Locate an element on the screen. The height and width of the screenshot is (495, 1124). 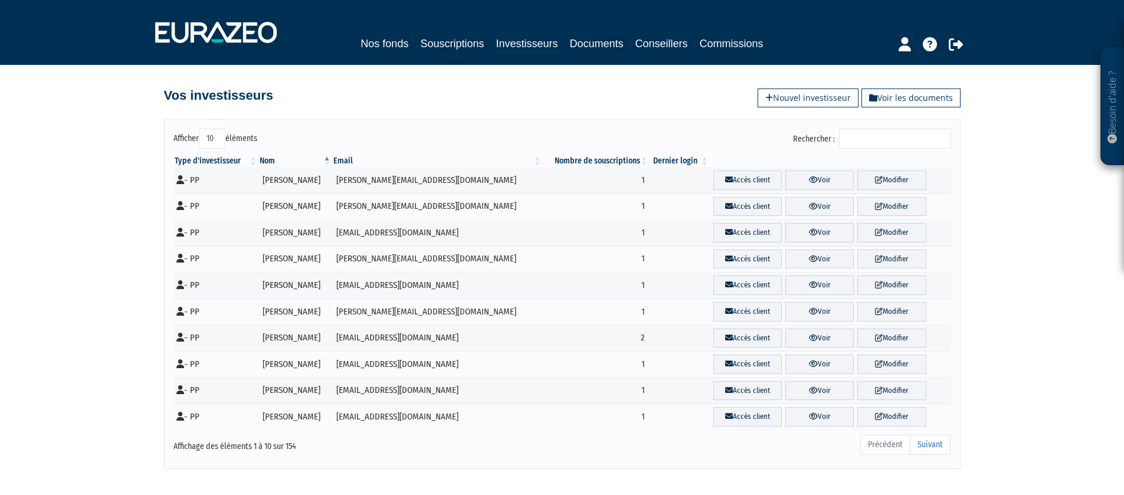
a: Conseillers is located at coordinates (662, 44).